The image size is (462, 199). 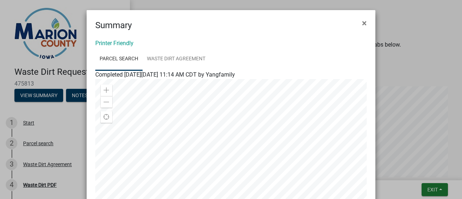 What do you see at coordinates (364, 23) in the screenshot?
I see `button: Close` at bounding box center [364, 23].